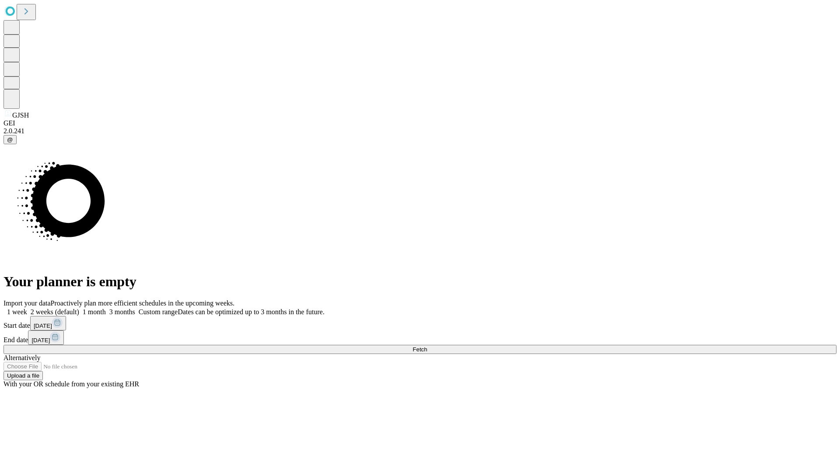 The height and width of the screenshot is (472, 840). What do you see at coordinates (158, 312) in the screenshot?
I see `span: Custom range` at bounding box center [158, 312].